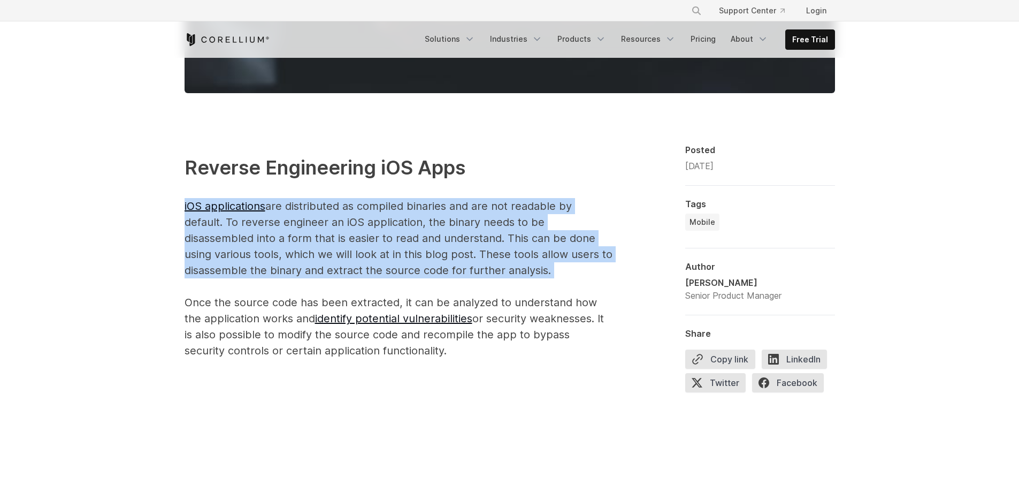 This screenshot has width=1019, height=492. What do you see at coordinates (703, 222) in the screenshot?
I see `span: Mobile` at bounding box center [703, 222].